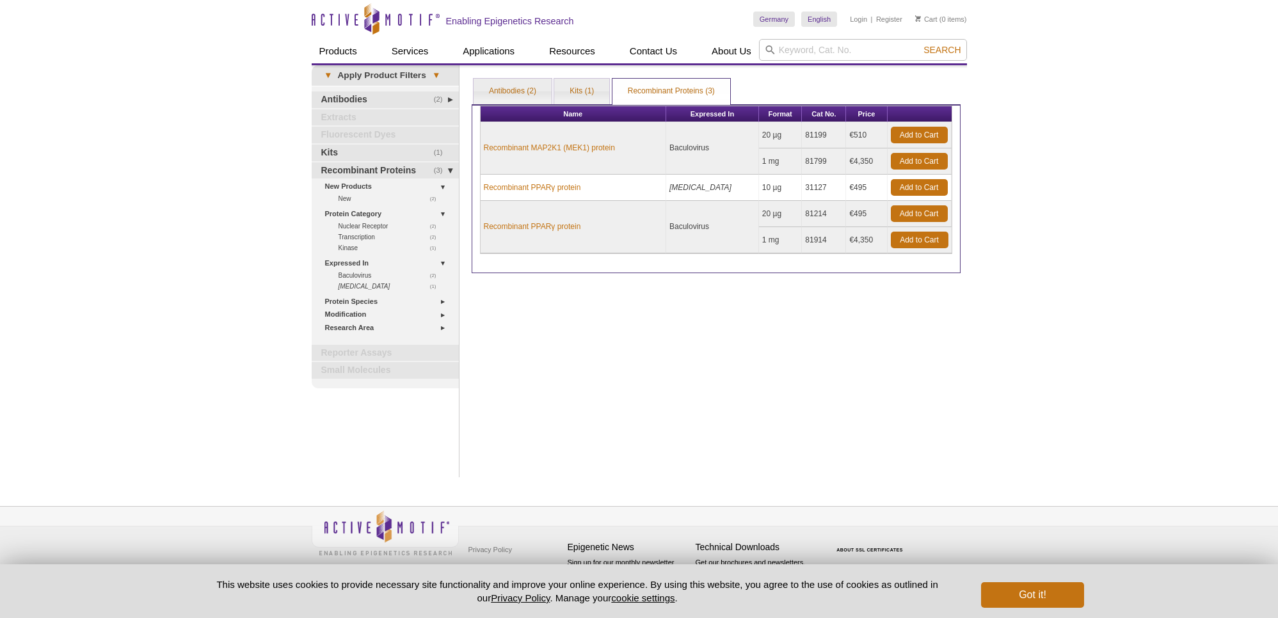  What do you see at coordinates (774, 19) in the screenshot?
I see `a: Germany` at bounding box center [774, 19].